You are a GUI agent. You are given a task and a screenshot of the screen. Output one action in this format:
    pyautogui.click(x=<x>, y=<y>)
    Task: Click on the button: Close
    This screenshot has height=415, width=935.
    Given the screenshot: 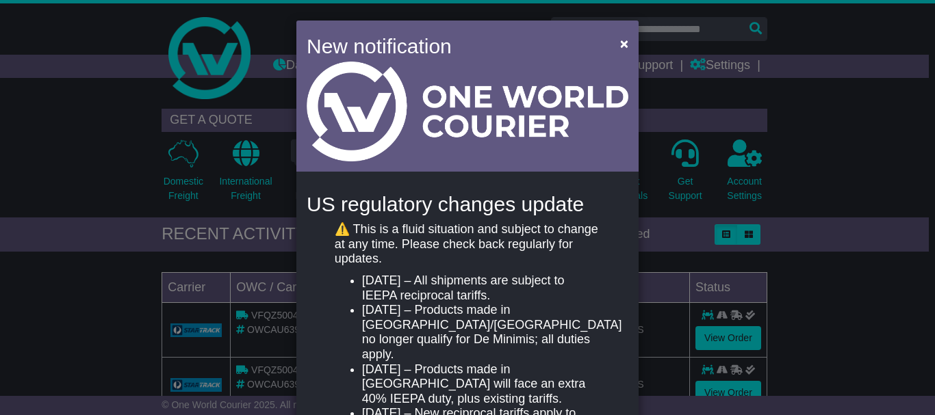 What is the action you would take?
    pyautogui.click(x=624, y=43)
    